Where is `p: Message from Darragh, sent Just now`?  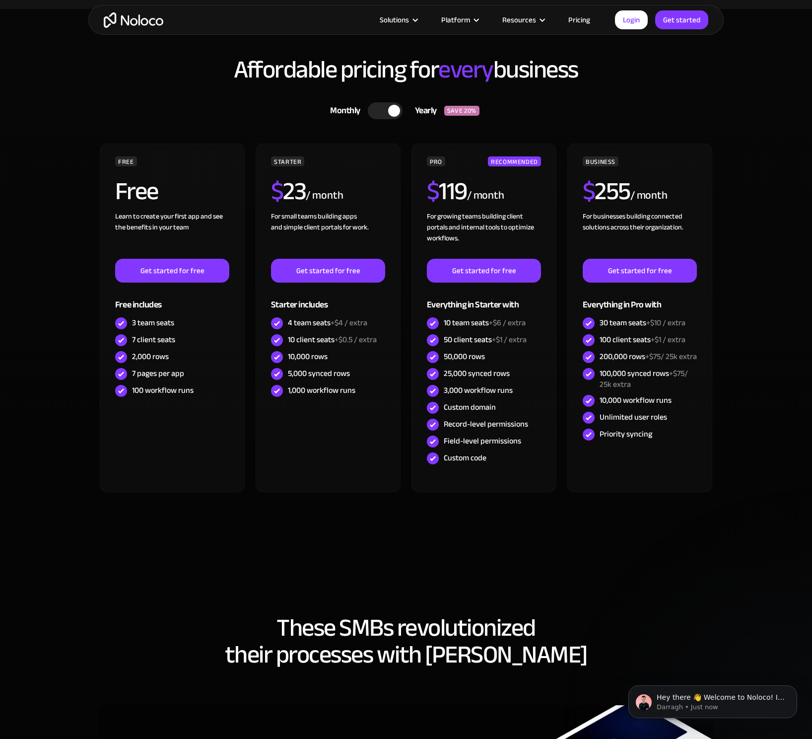
p: Message from Darragh, sent Just now is located at coordinates (107, 43).